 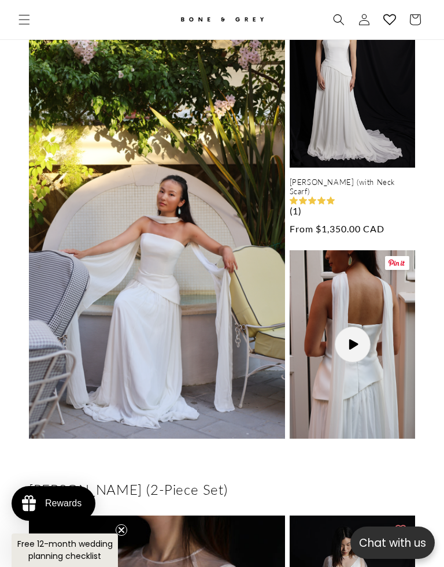 I want to click on button: Open chatbox, so click(x=392, y=543).